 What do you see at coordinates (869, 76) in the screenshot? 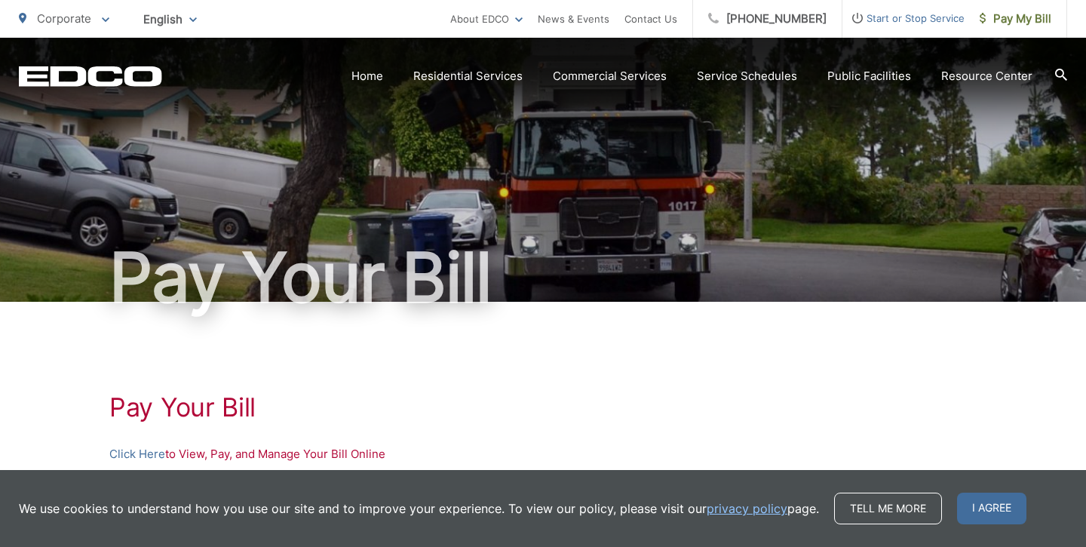
I see `a: Public Facilities` at bounding box center [869, 76].